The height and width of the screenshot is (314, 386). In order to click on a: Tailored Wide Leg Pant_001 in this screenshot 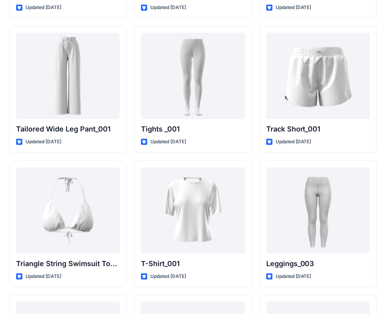, I will do `click(68, 76)`.